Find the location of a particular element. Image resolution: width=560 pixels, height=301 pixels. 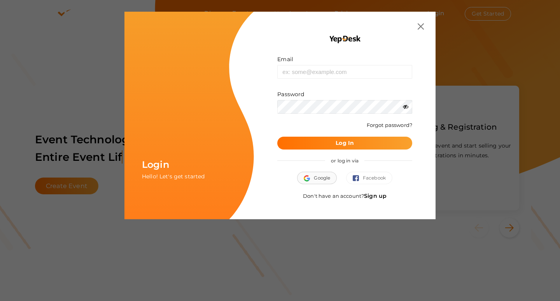

img: facebook.svg is located at coordinates (358, 178).